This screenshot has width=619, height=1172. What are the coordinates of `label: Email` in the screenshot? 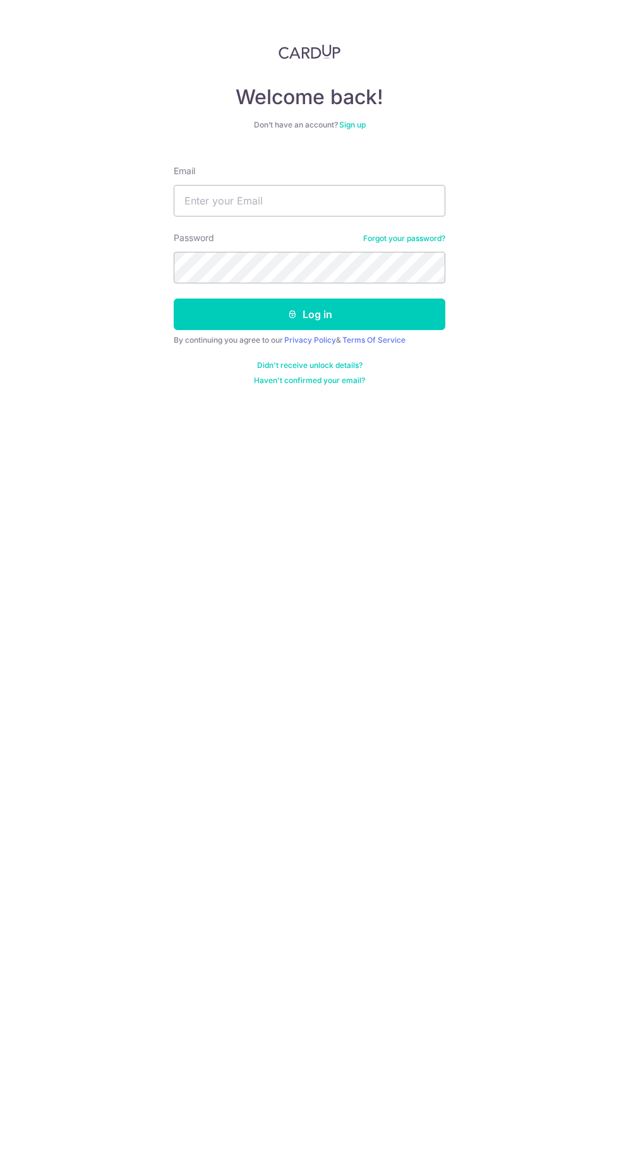 It's located at (184, 171).